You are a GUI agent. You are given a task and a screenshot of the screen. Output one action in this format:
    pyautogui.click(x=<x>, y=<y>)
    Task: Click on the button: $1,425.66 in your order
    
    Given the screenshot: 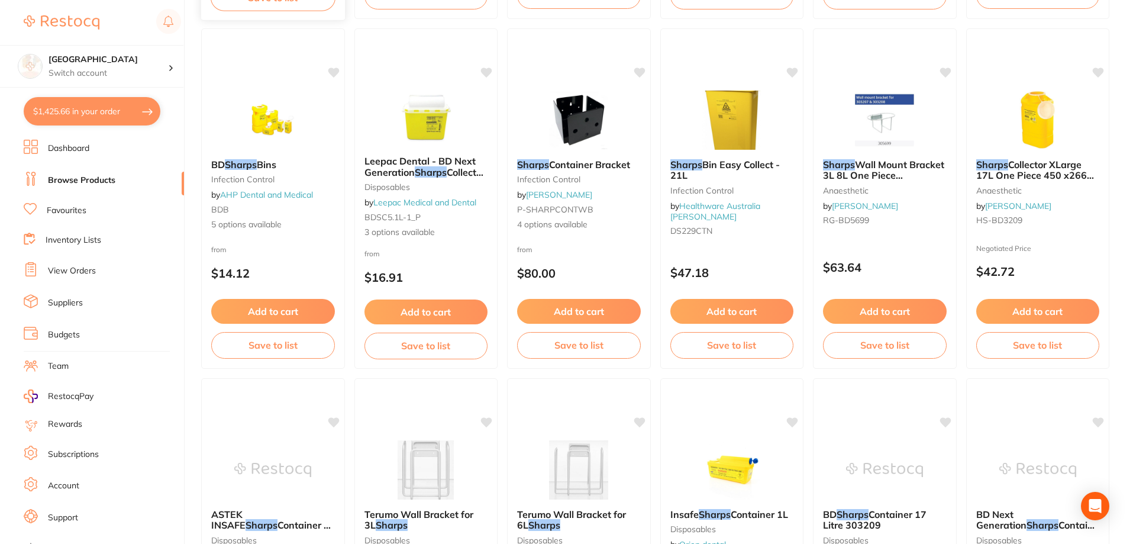 What is the action you would take?
    pyautogui.click(x=92, y=111)
    